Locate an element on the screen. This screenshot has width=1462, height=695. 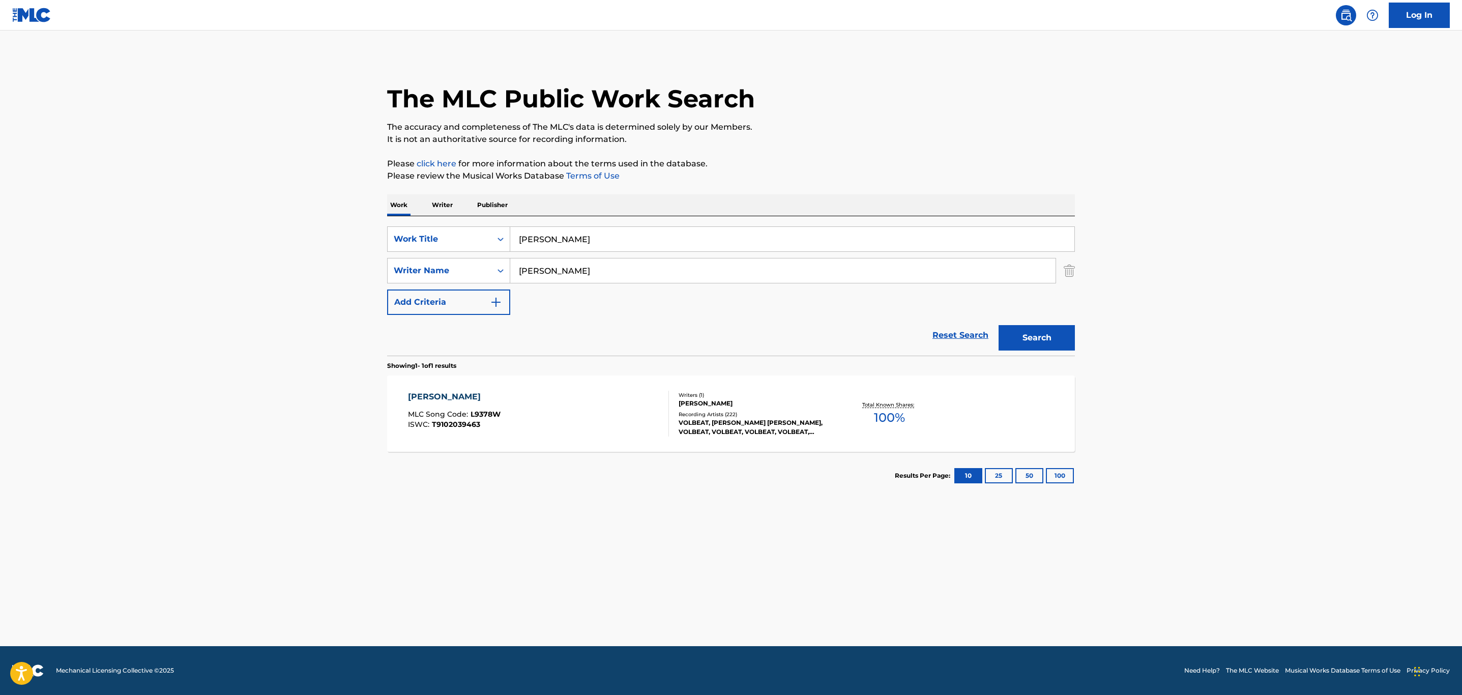
span: ISWC : is located at coordinates (420, 424).